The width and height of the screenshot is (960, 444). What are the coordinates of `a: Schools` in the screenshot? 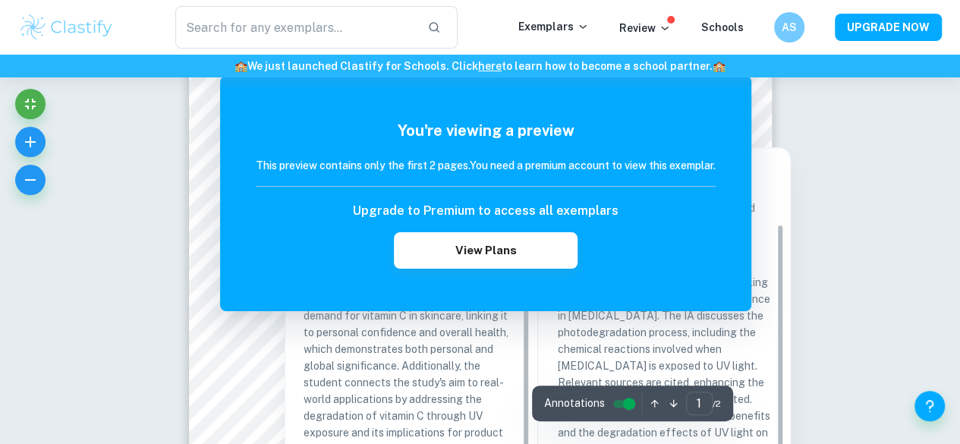 It's located at (723, 27).